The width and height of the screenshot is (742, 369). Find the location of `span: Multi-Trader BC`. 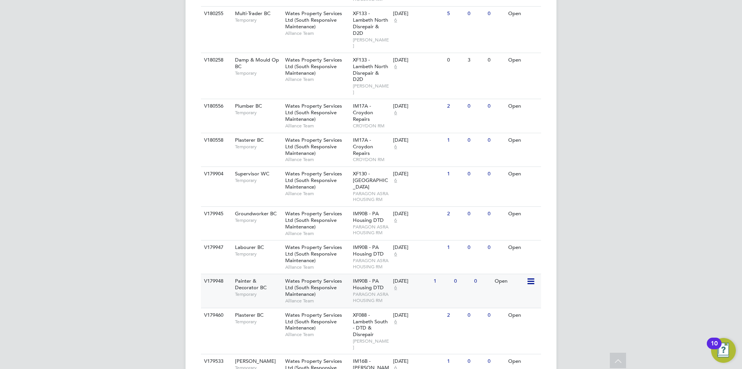

span: Multi-Trader BC is located at coordinates (253, 13).